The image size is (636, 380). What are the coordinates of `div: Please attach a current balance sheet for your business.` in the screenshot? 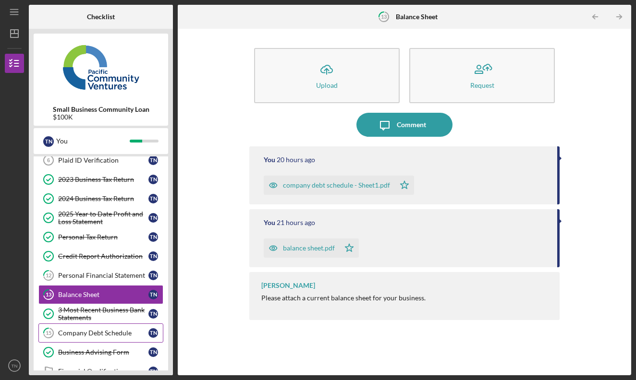 It's located at (343, 298).